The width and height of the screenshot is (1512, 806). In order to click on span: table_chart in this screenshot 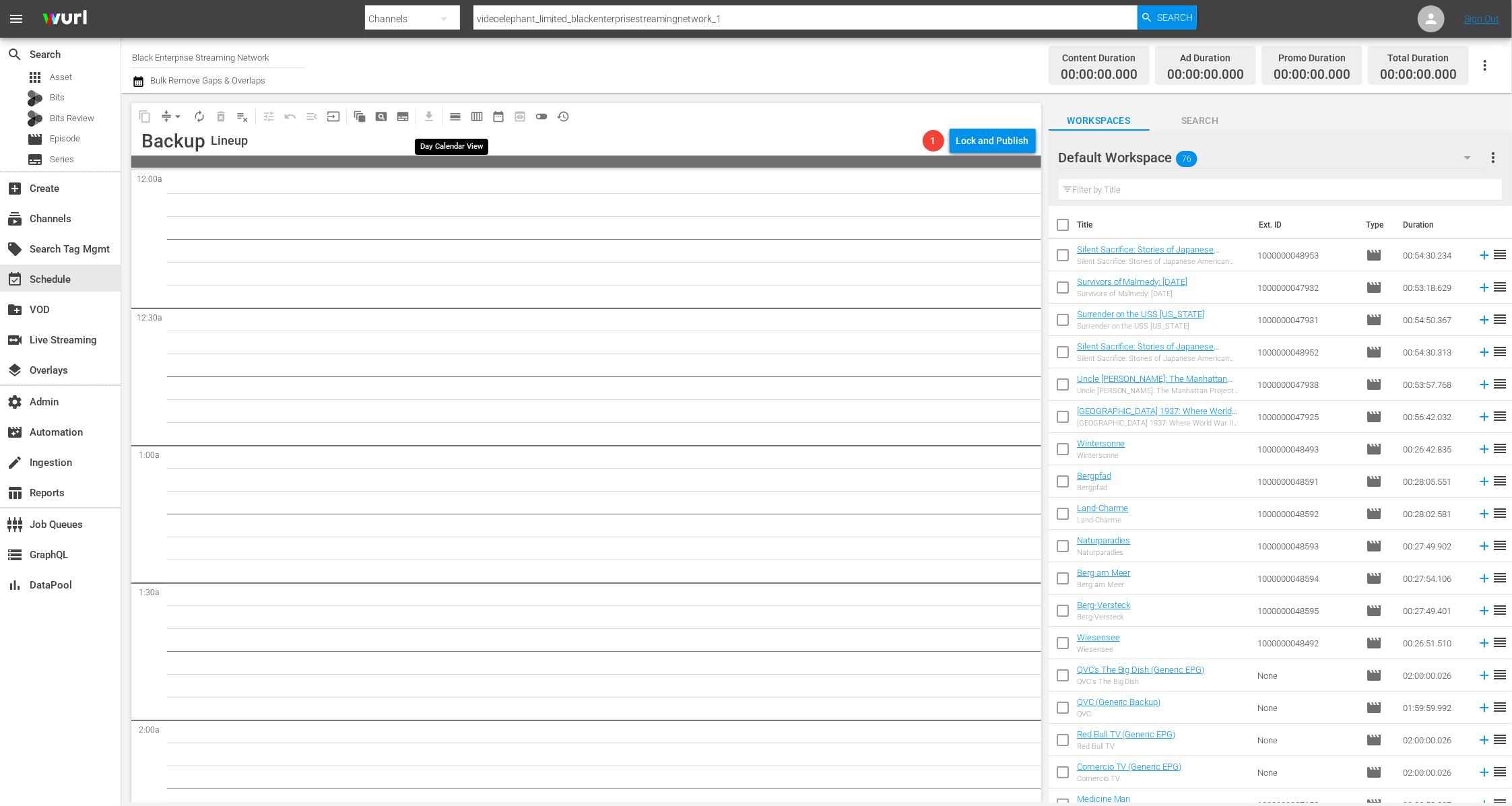, I will do `click(15, 493)`.